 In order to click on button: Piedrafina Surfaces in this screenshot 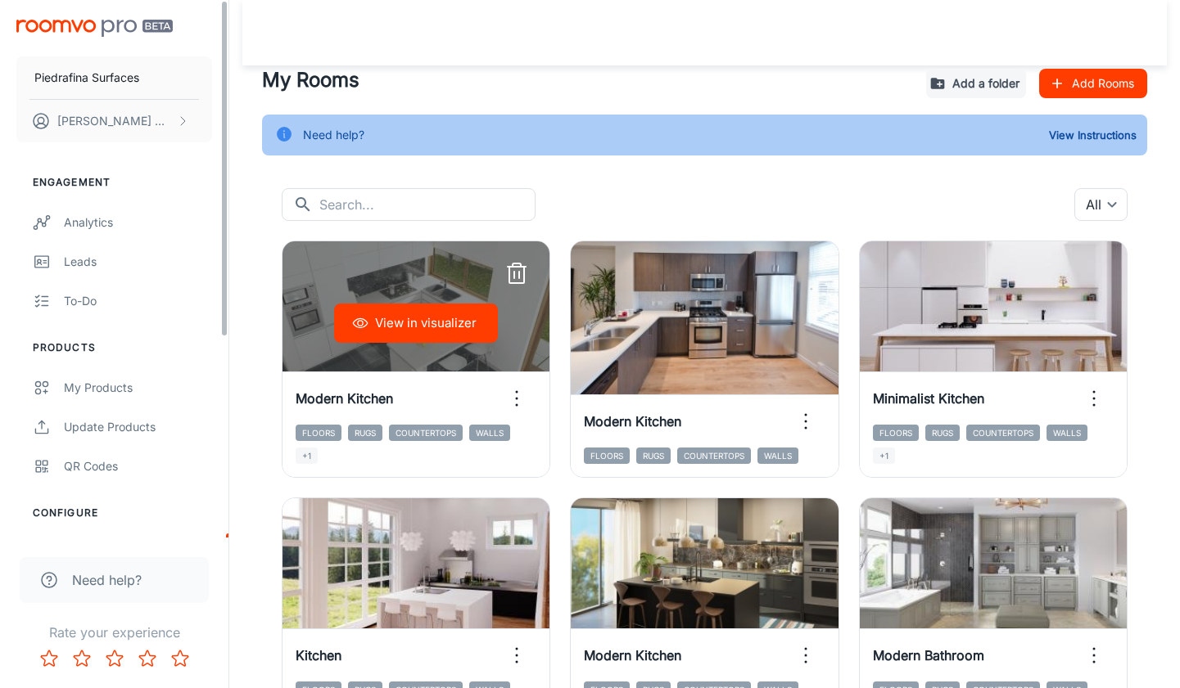, I will do `click(114, 78)`.